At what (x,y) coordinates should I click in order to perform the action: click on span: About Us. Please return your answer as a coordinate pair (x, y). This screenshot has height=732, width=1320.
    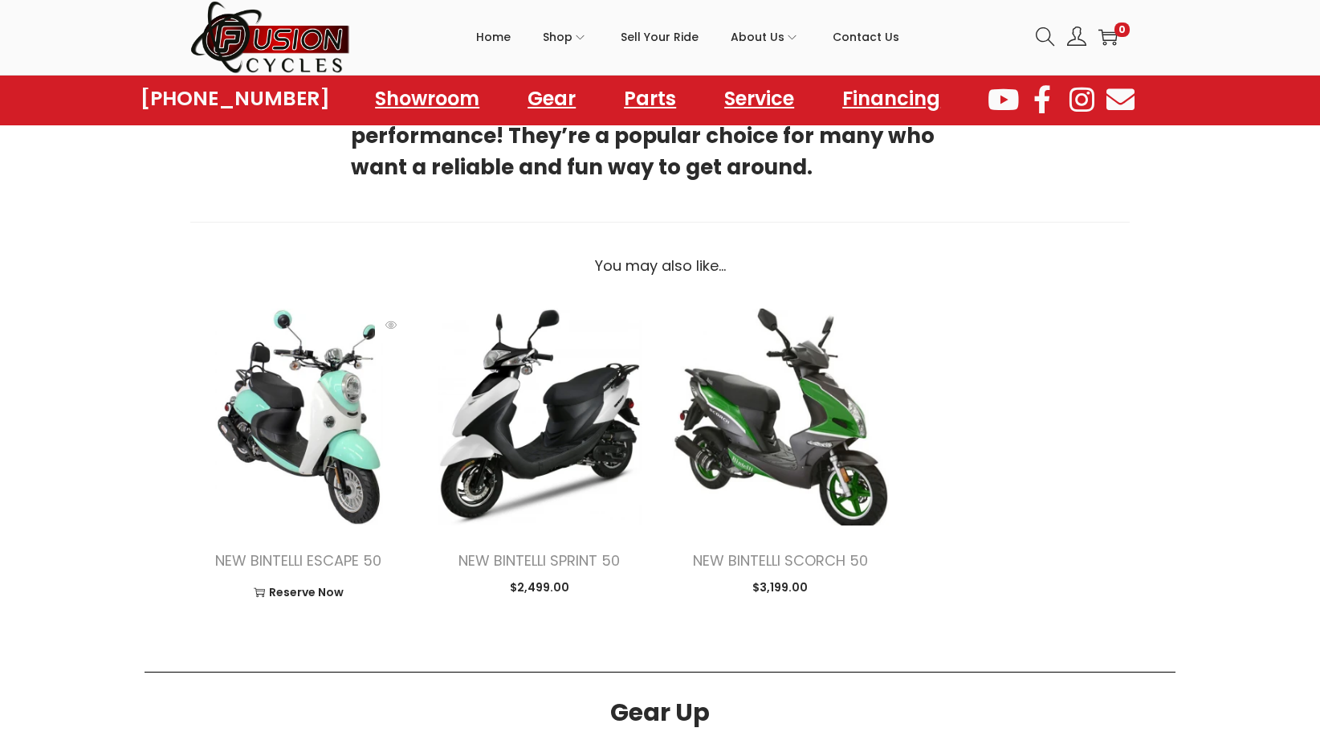
    Looking at the image, I should click on (757, 37).